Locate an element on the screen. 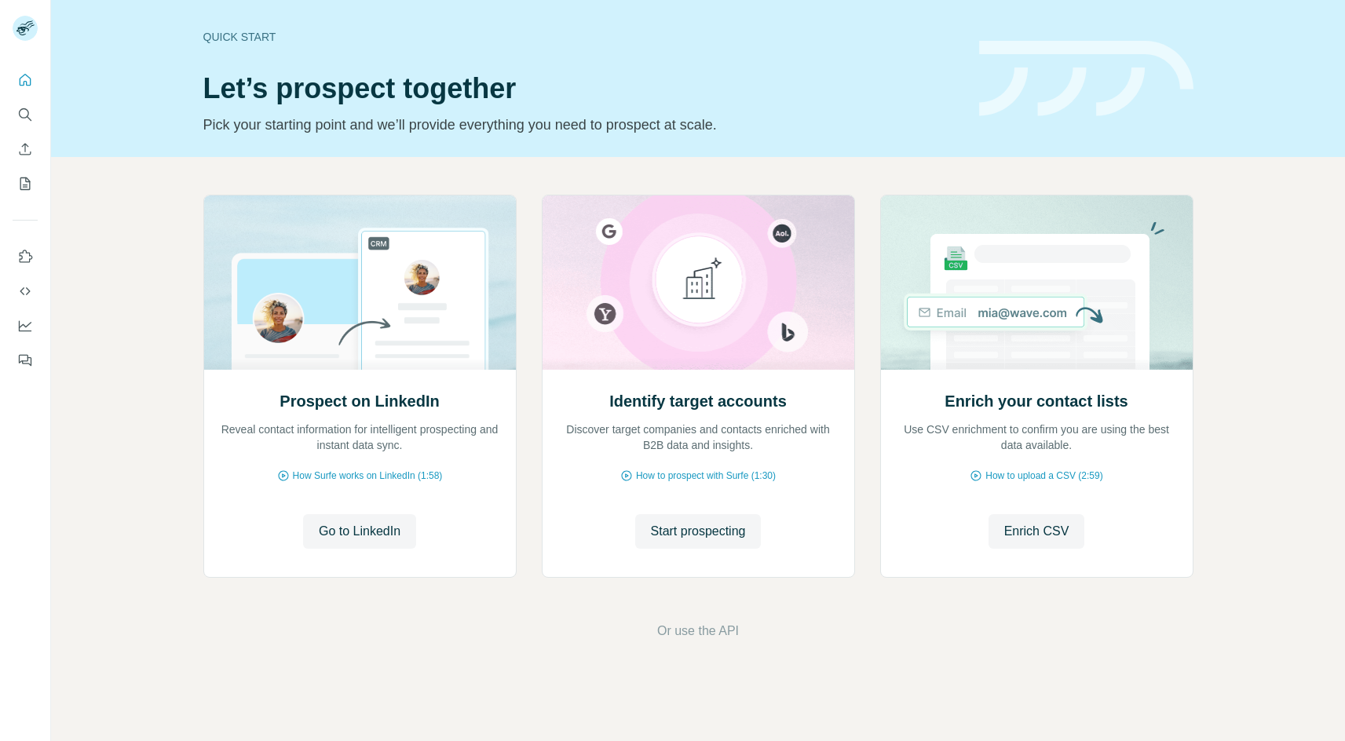 This screenshot has width=1345, height=741. button: Dashboard is located at coordinates (25, 326).